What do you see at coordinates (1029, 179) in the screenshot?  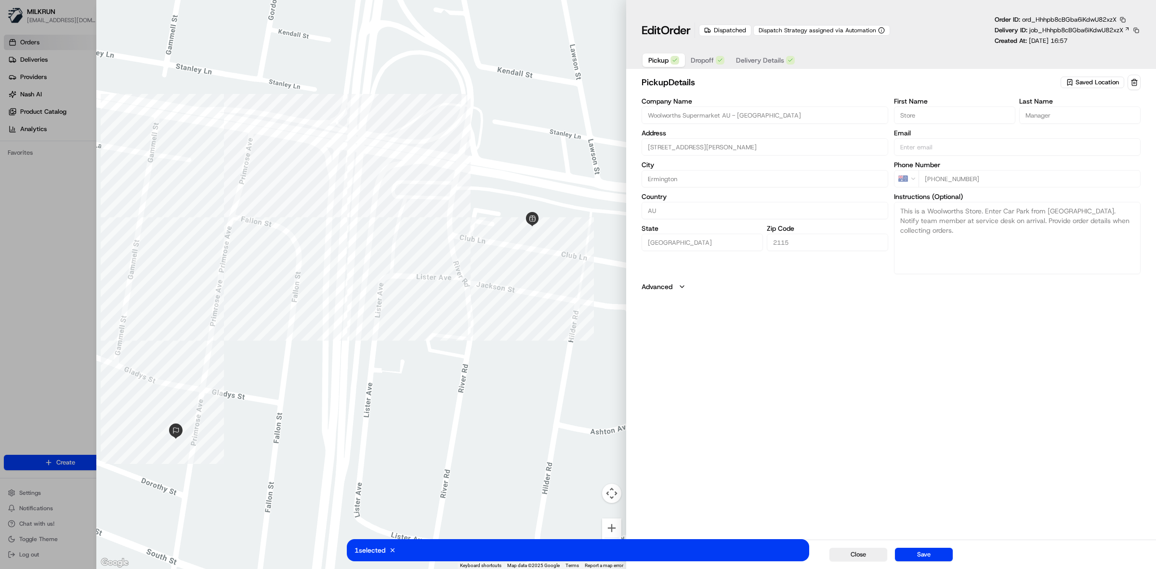 I see `input: Enter phone number` at bounding box center [1029, 179].